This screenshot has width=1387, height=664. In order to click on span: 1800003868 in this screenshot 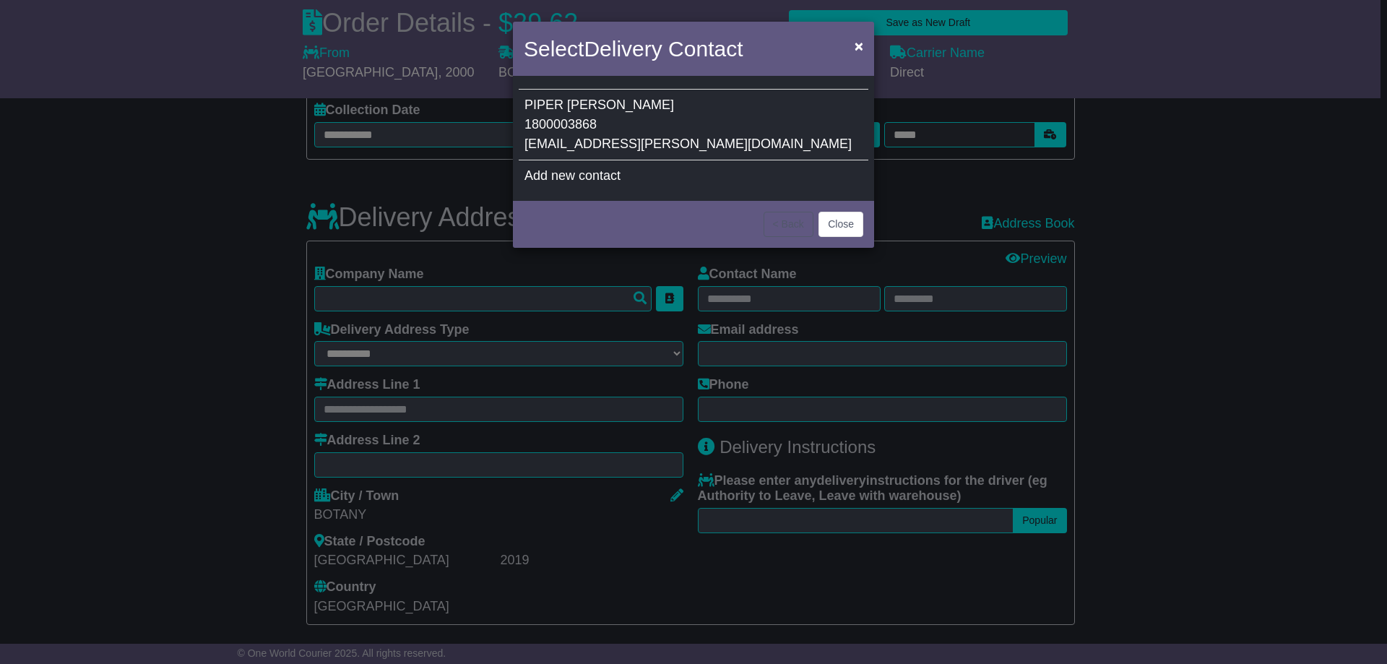, I will do `click(561, 124)`.